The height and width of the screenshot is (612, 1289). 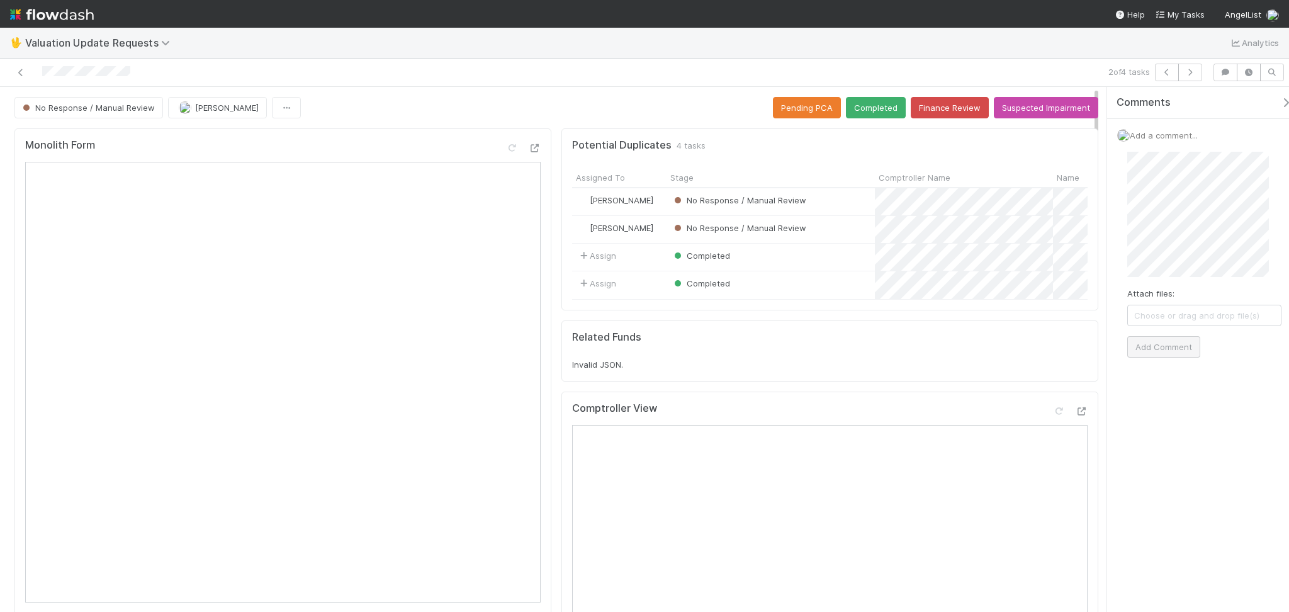 What do you see at coordinates (89, 108) in the screenshot?
I see `button: No Response / Manual Review` at bounding box center [89, 108].